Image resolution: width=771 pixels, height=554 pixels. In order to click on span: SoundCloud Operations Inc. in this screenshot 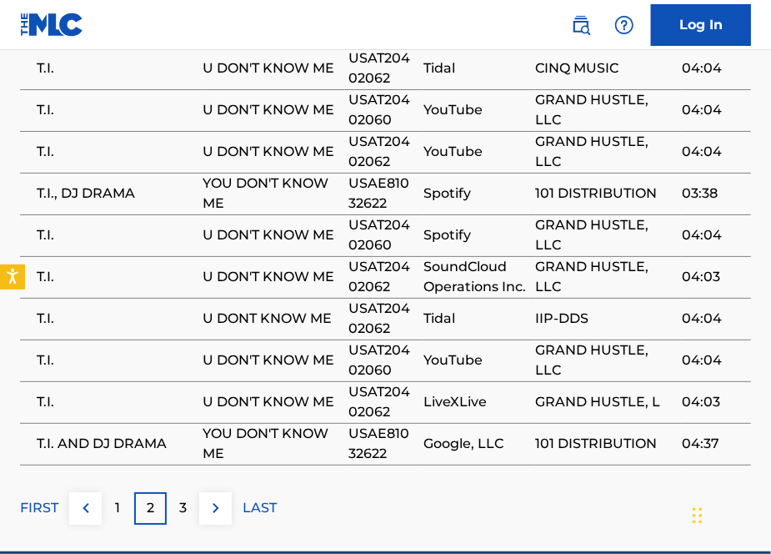, I will do `click(475, 277)`.